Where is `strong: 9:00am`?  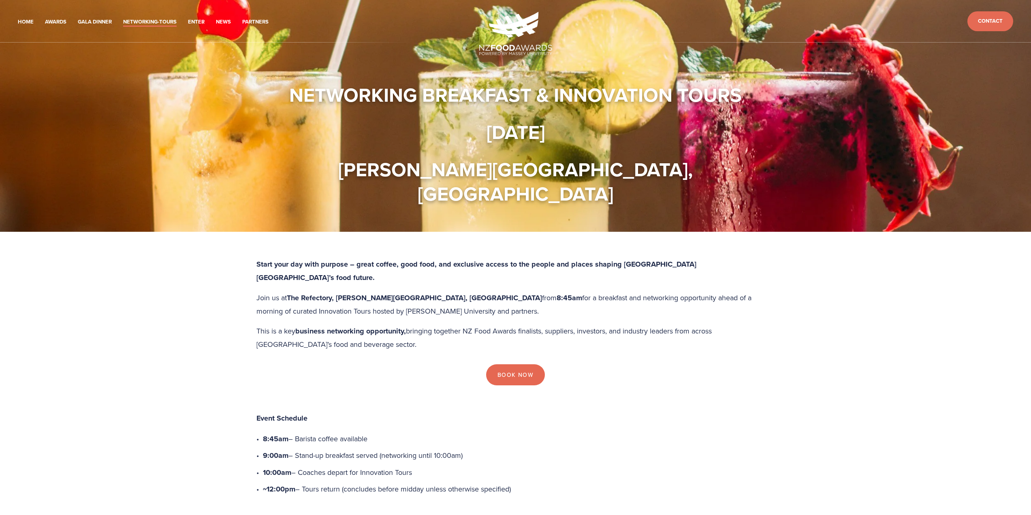 strong: 9:00am is located at coordinates (276, 456).